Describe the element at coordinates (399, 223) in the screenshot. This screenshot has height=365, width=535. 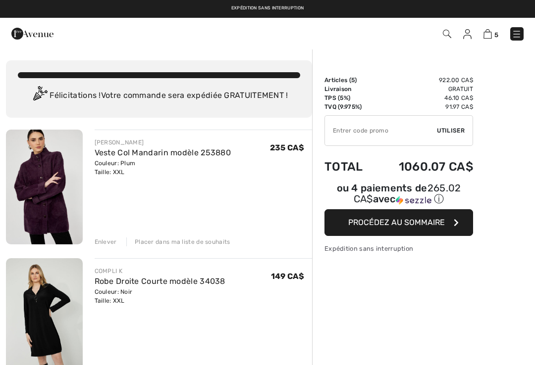
I see `button: Procédez au sommaire` at that location.